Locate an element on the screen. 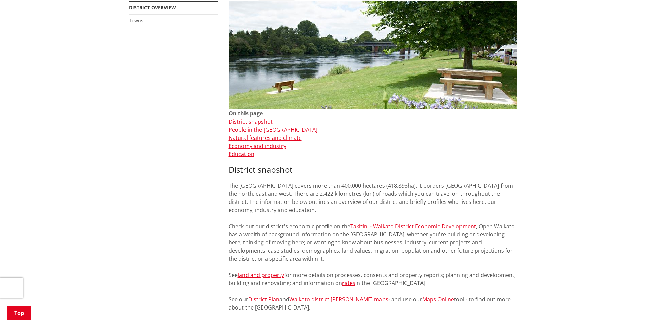  a: Top is located at coordinates (19, 313).